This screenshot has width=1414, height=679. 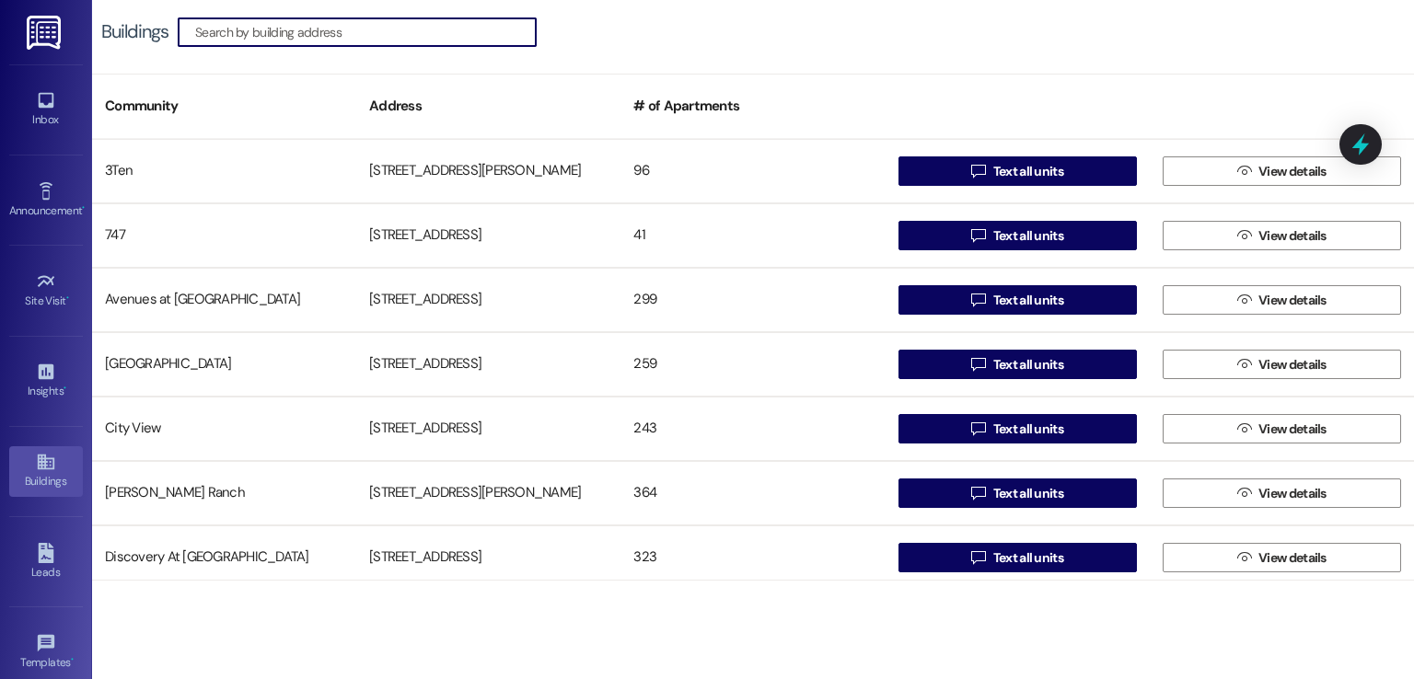 I want to click on a: Templates •, so click(x=46, y=653).